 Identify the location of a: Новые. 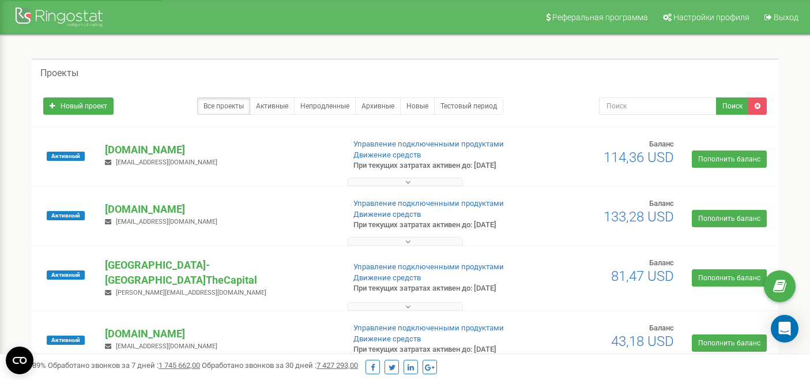
(418, 106).